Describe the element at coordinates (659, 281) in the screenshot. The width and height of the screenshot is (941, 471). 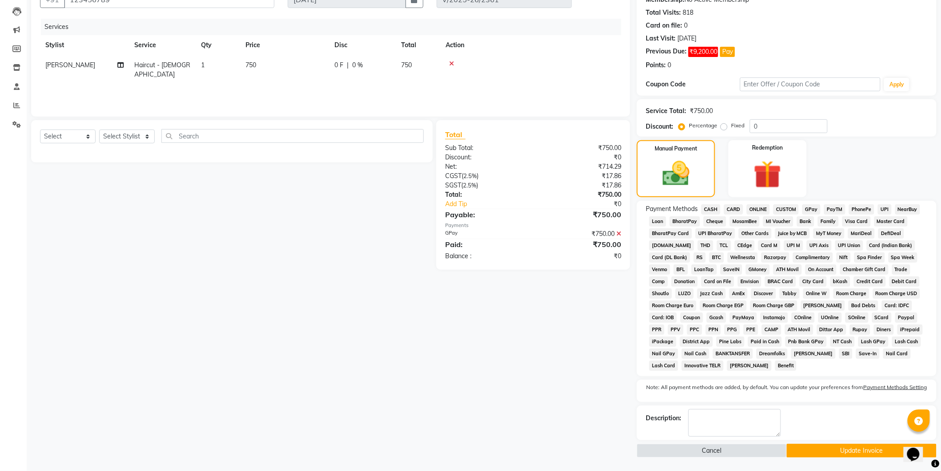
I see `span: Comp` at that location.